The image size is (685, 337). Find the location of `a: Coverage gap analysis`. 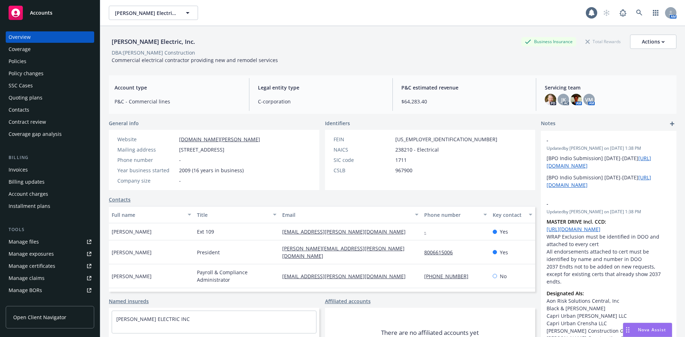

a: Coverage gap analysis is located at coordinates (50, 134).